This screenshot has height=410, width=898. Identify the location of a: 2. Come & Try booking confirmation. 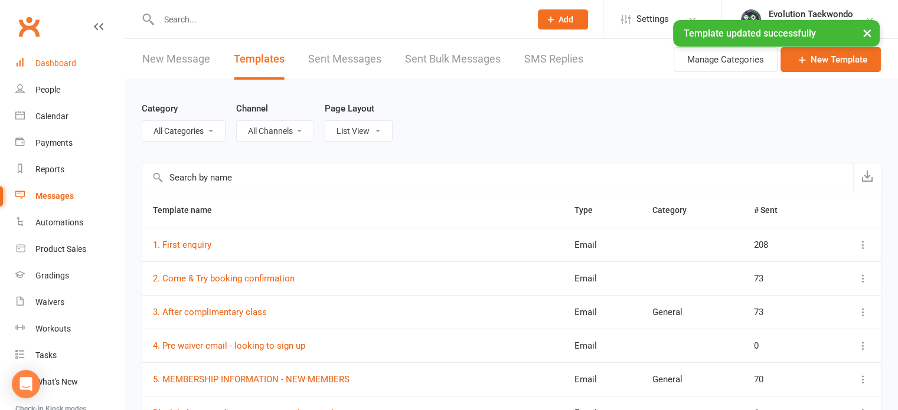
(224, 279).